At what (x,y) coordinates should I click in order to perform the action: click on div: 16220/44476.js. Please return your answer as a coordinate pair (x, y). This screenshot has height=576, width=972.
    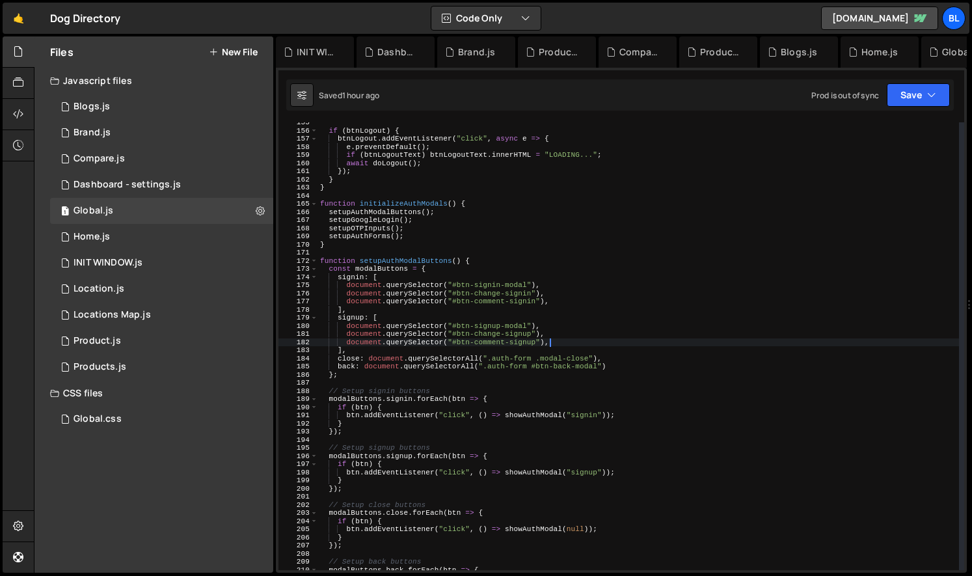
    Looking at the image, I should click on (161, 185).